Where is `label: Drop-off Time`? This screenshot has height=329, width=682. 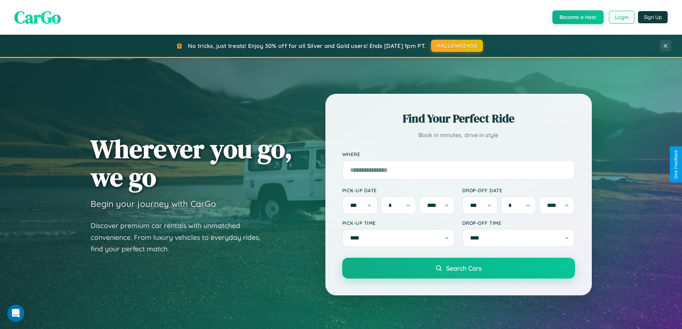
label: Drop-off Time is located at coordinates (519, 223).